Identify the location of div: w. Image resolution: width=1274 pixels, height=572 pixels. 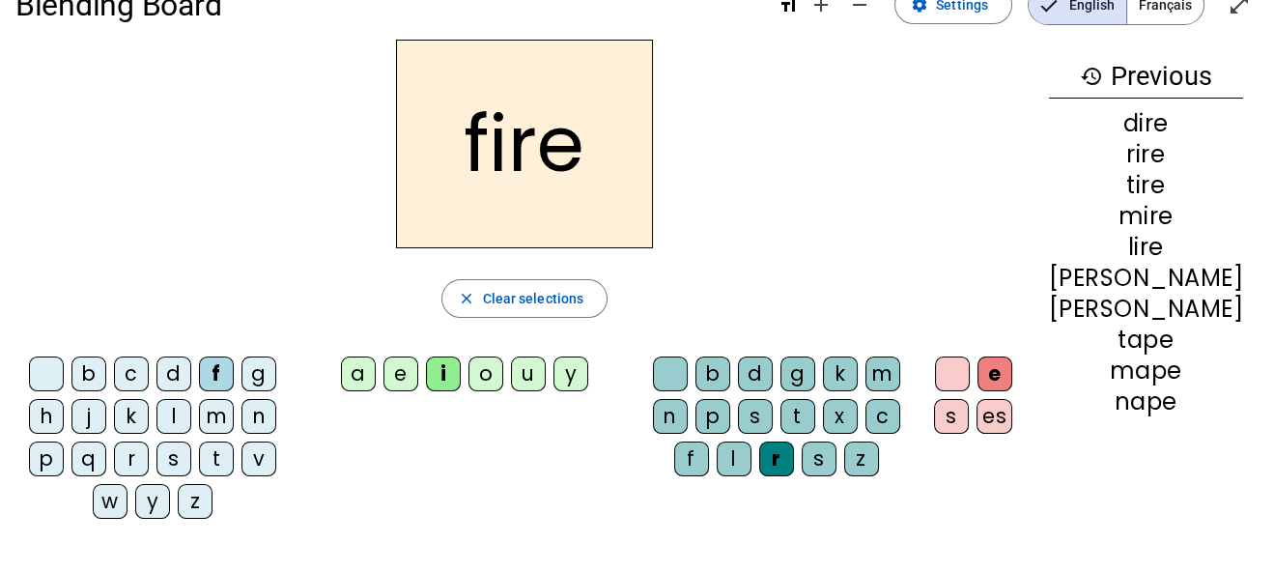
(110, 501).